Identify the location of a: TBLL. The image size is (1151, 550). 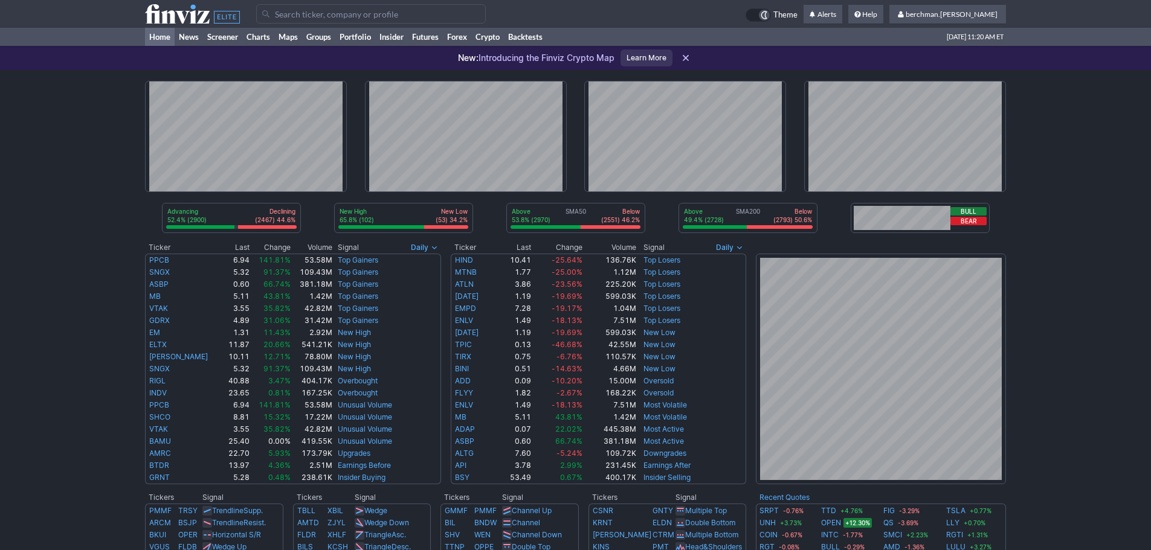
(306, 511).